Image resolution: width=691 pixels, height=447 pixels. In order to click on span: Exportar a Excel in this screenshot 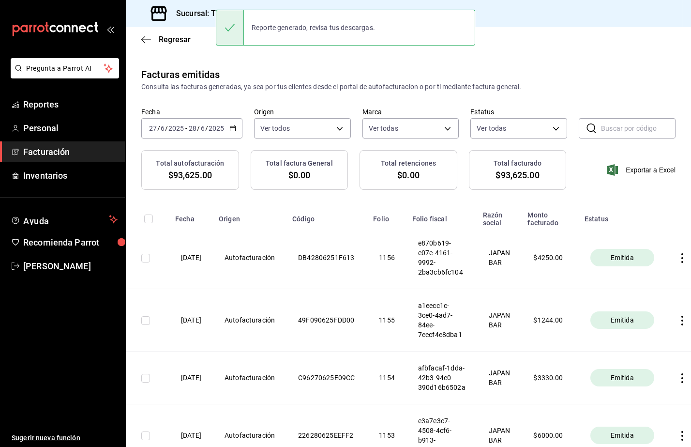, I will do `click(643, 170)`.